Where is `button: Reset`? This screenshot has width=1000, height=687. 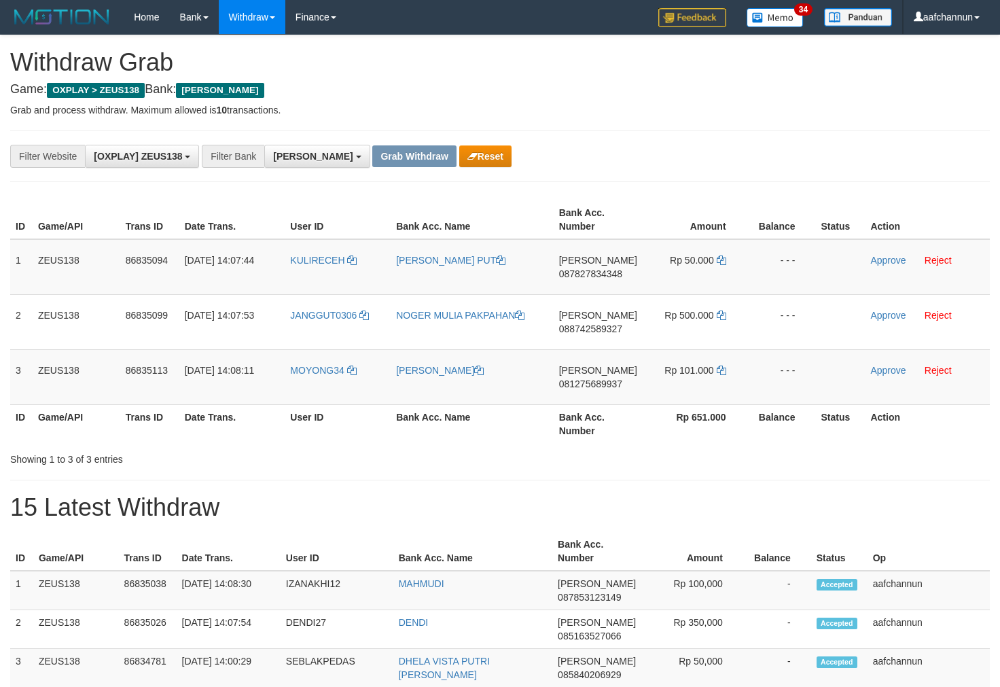 button: Reset is located at coordinates (485, 156).